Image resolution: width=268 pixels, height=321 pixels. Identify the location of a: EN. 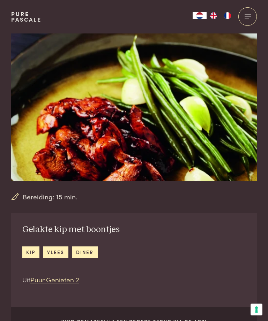
(213, 16).